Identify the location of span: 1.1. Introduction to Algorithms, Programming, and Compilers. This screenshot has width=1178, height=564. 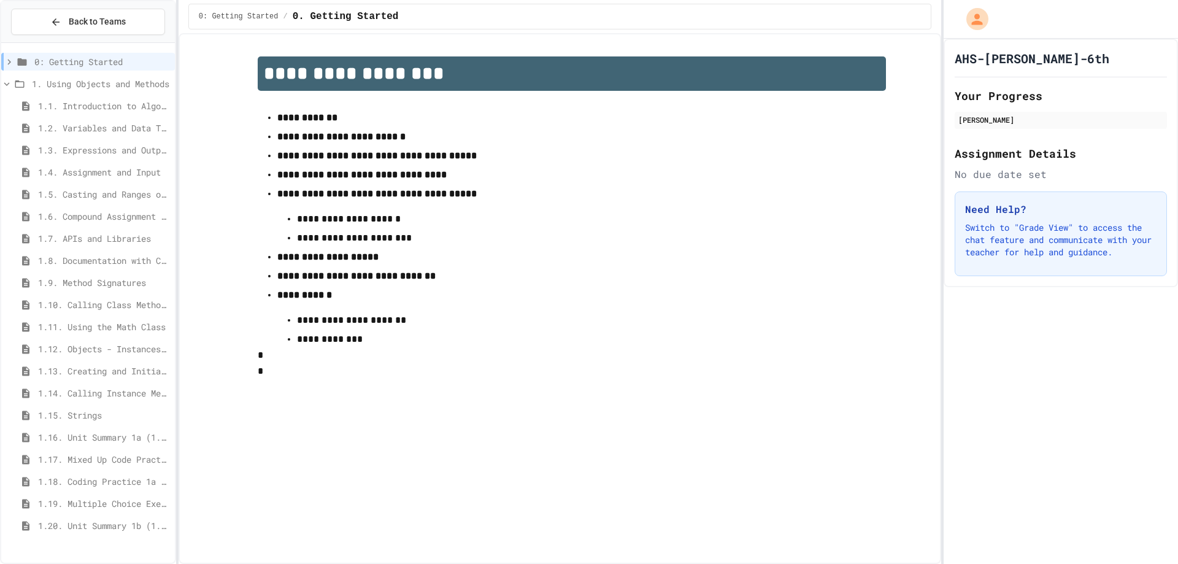
(104, 106).